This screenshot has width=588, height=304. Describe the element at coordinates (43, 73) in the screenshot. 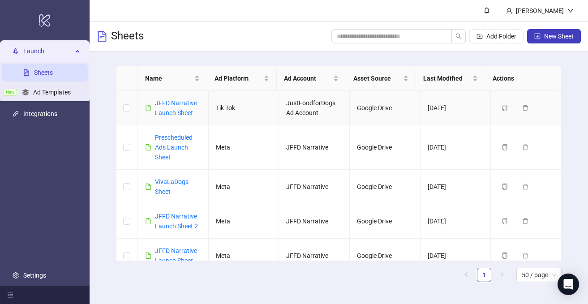

I see `a: Sheets` at that location.